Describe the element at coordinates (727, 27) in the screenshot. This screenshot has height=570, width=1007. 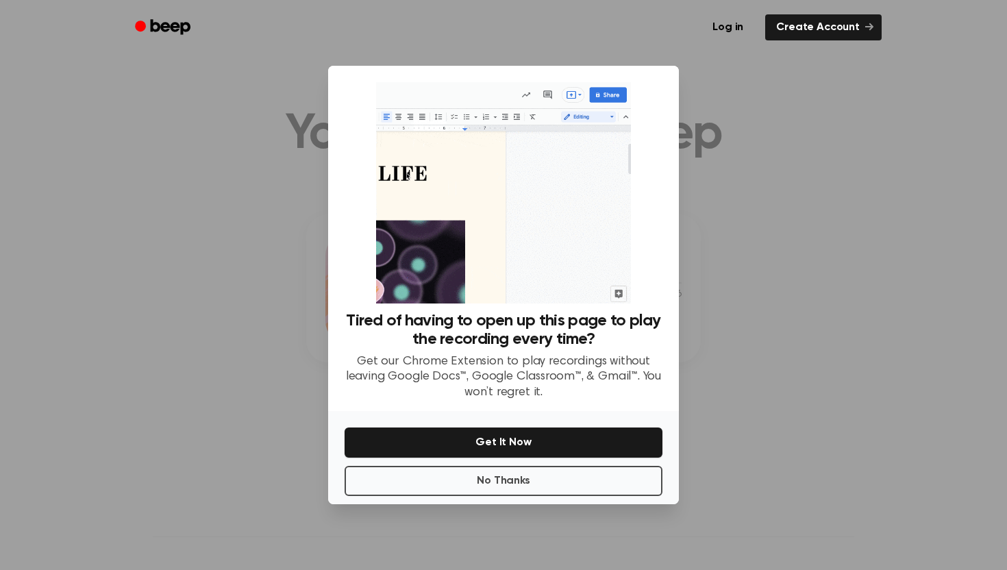
I see `a: Log in` at that location.